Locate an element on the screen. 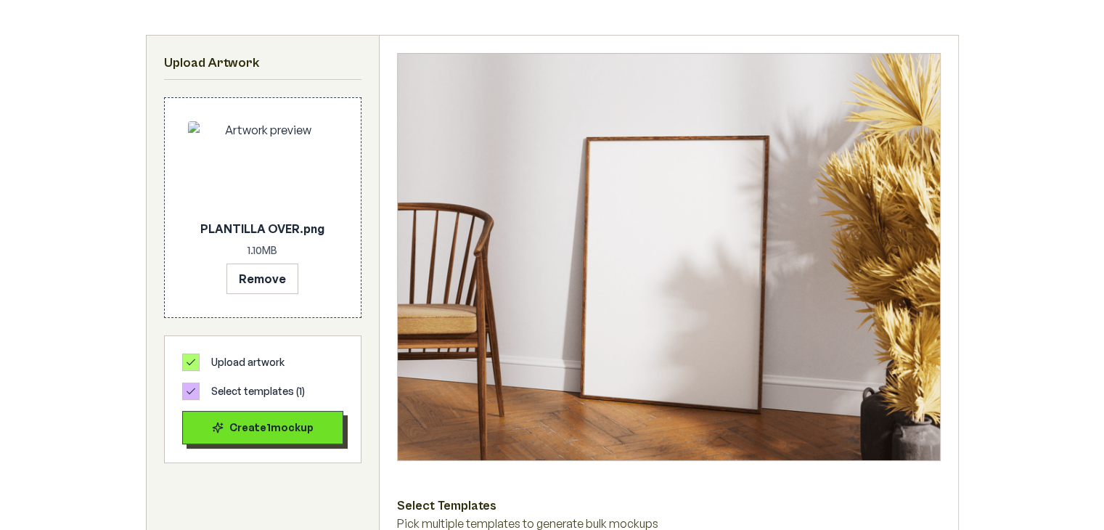 This screenshot has width=1104, height=530. img: Artwork preview is located at coordinates (263, 168).